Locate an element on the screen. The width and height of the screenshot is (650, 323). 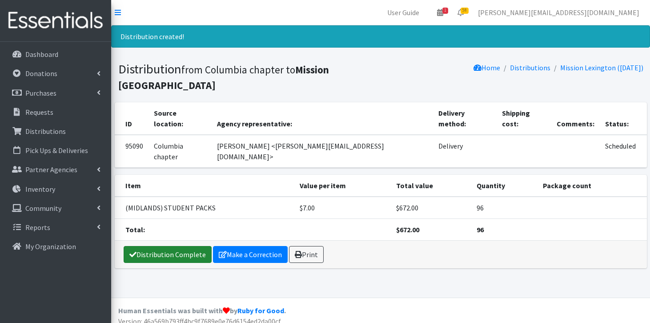
a: Ruby for Good is located at coordinates (261, 310).